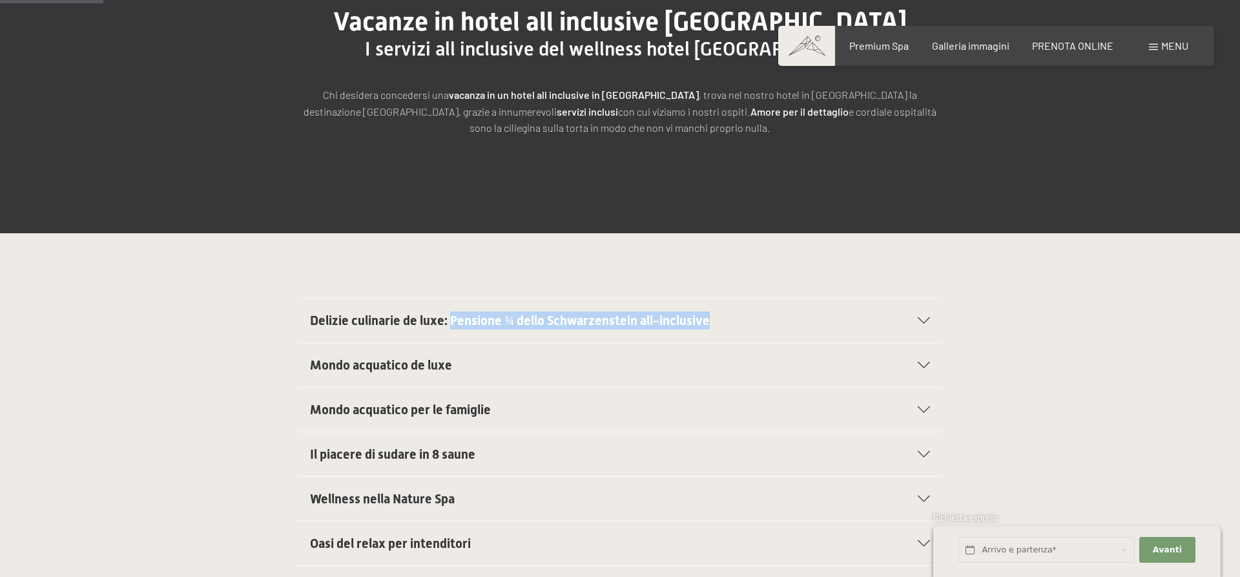 Image resolution: width=1240 pixels, height=577 pixels. I want to click on span: Delizie culinarie de luxe: Pensione ¾ dello Schwarzenstein all-inclusive, so click(510, 320).